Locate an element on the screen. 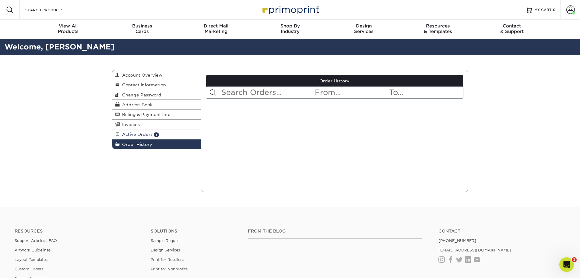 This screenshot has height=278, width=580. span: Invoices is located at coordinates (130, 124).